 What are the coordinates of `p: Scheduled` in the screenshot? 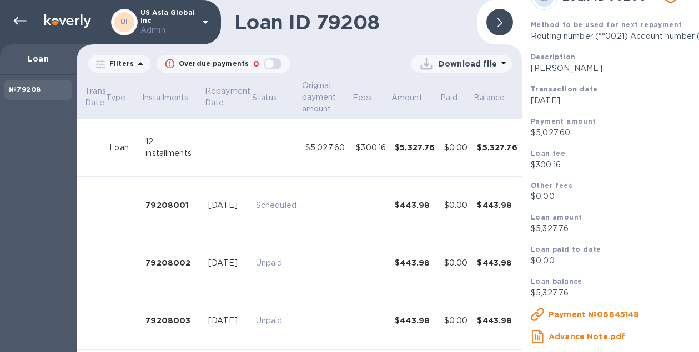 It's located at (276, 205).